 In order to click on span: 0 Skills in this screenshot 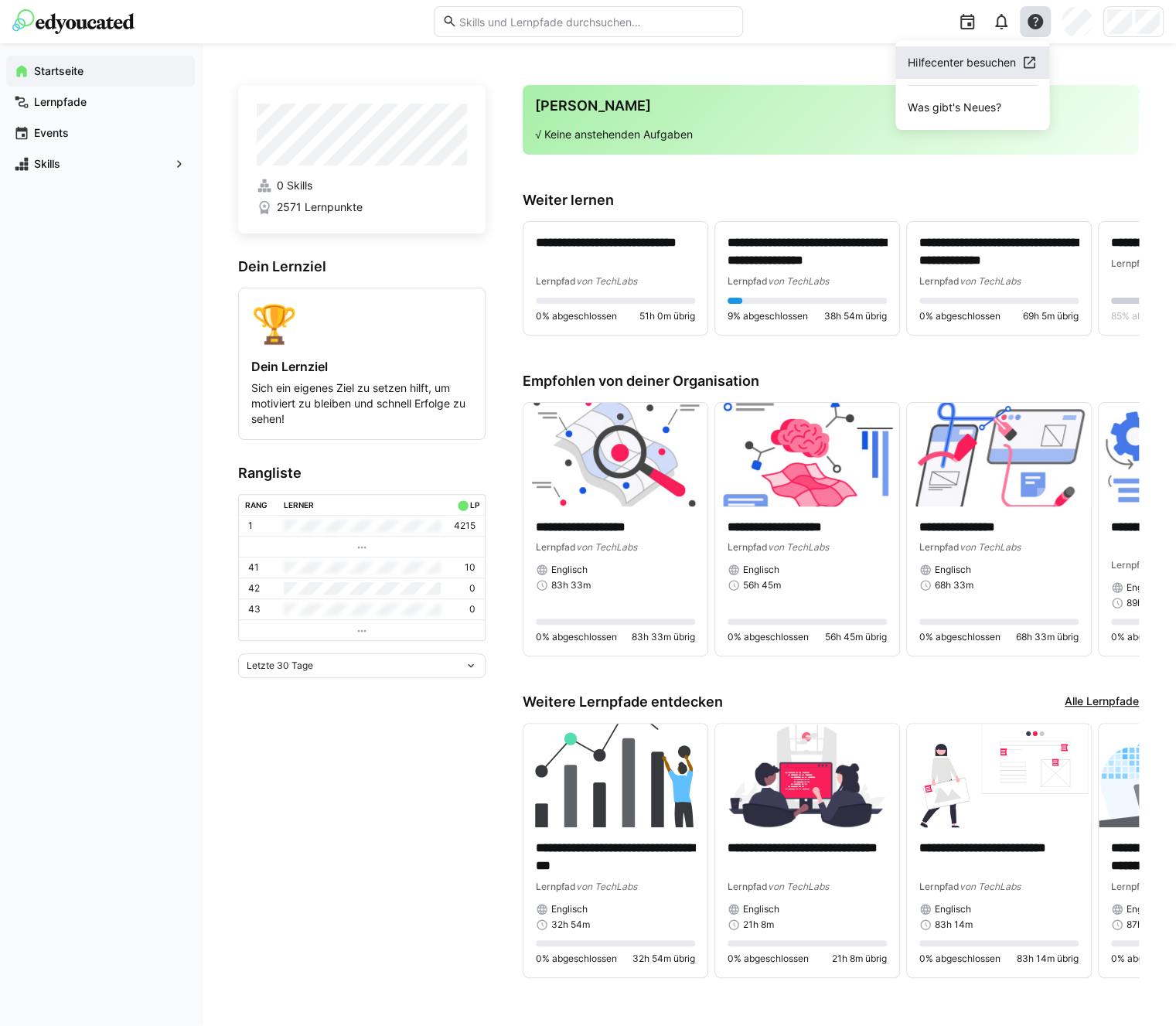, I will do `click(294, 186)`.